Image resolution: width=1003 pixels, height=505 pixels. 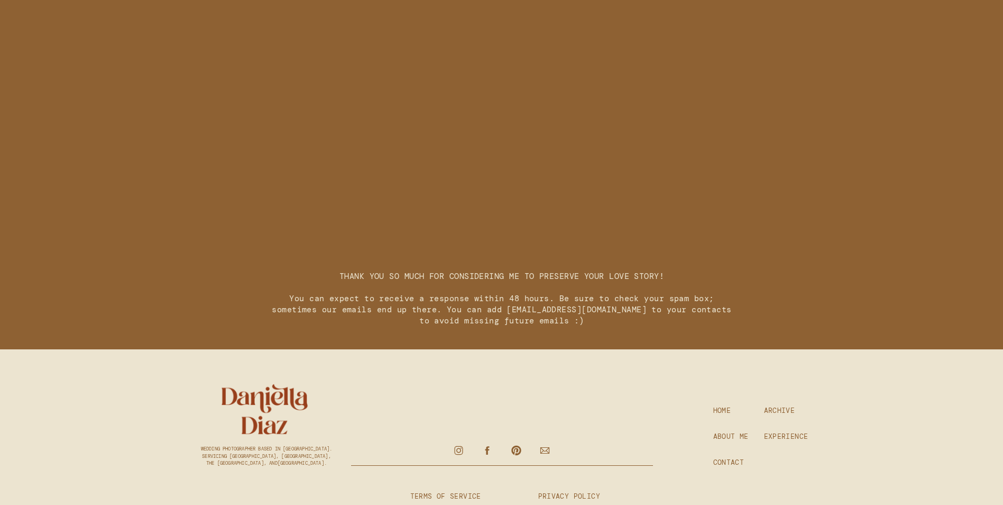 What do you see at coordinates (783, 436) in the screenshot?
I see `h3: EXPERIENCE` at bounding box center [783, 436].